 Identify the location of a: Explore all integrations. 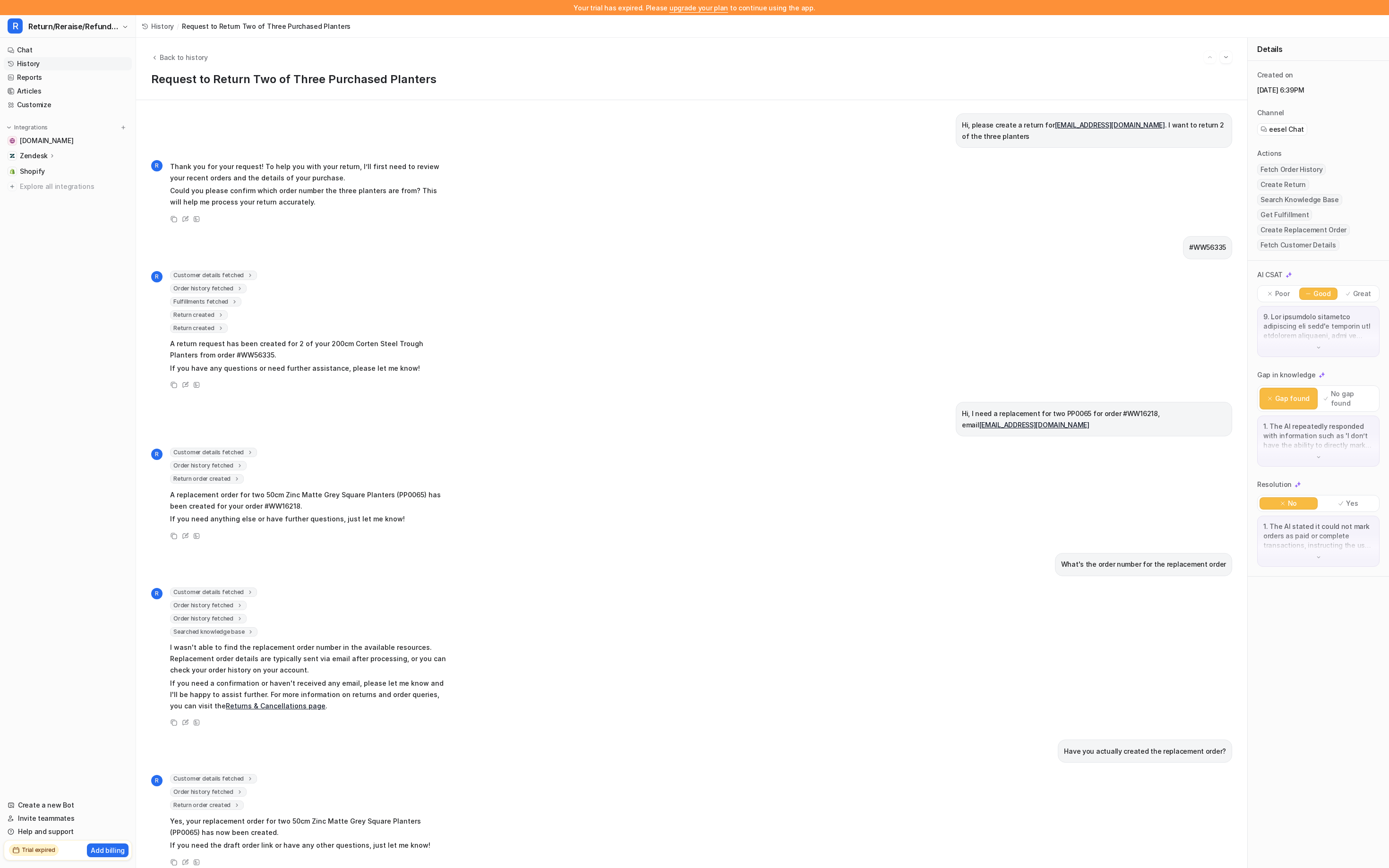
(68, 187).